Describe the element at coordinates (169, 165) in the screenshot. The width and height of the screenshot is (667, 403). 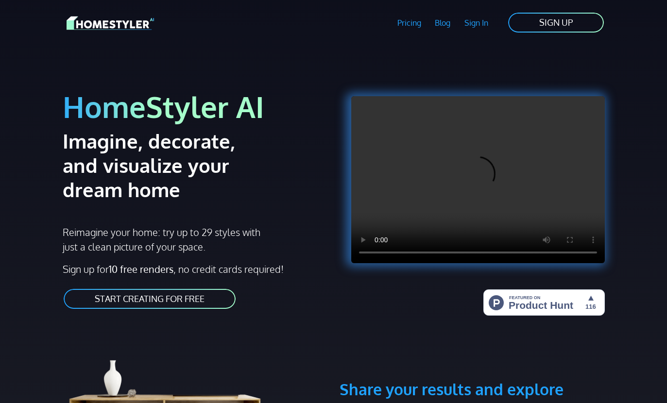
I see `h2: Imagine, decorate, and visualize your dream home` at that location.